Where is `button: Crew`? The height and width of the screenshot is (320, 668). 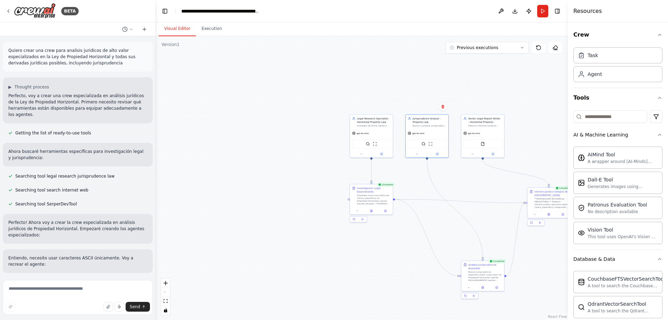
button: Crew is located at coordinates (618, 35).